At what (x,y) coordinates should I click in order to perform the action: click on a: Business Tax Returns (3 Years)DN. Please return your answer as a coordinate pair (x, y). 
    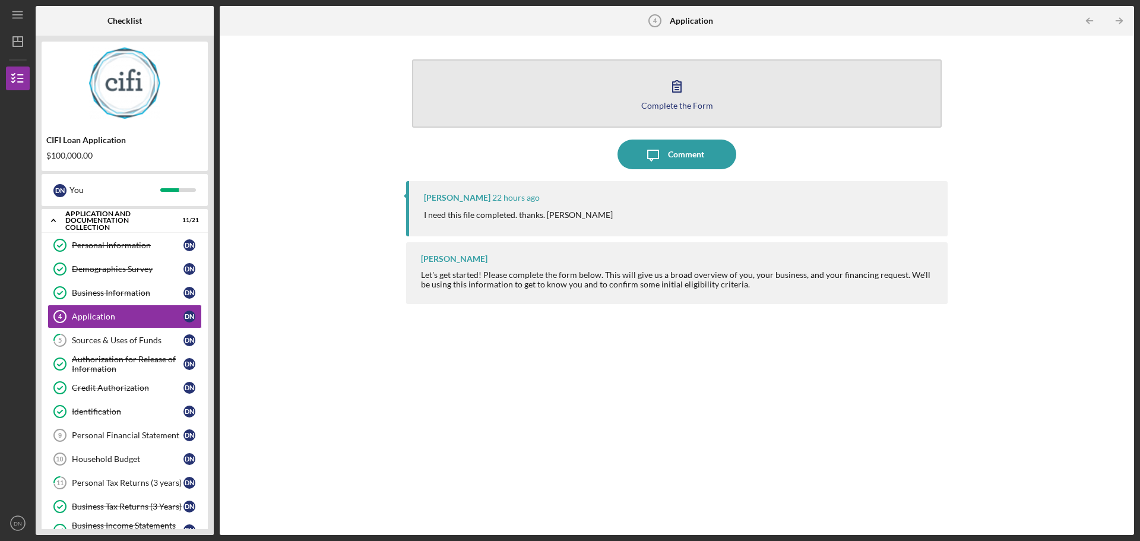
    Looking at the image, I should click on (125, 507).